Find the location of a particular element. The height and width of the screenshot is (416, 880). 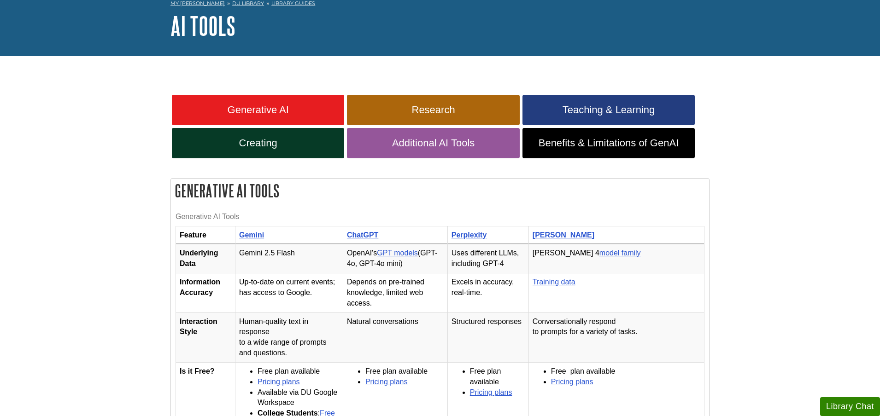

a: model family is located at coordinates (620, 253).